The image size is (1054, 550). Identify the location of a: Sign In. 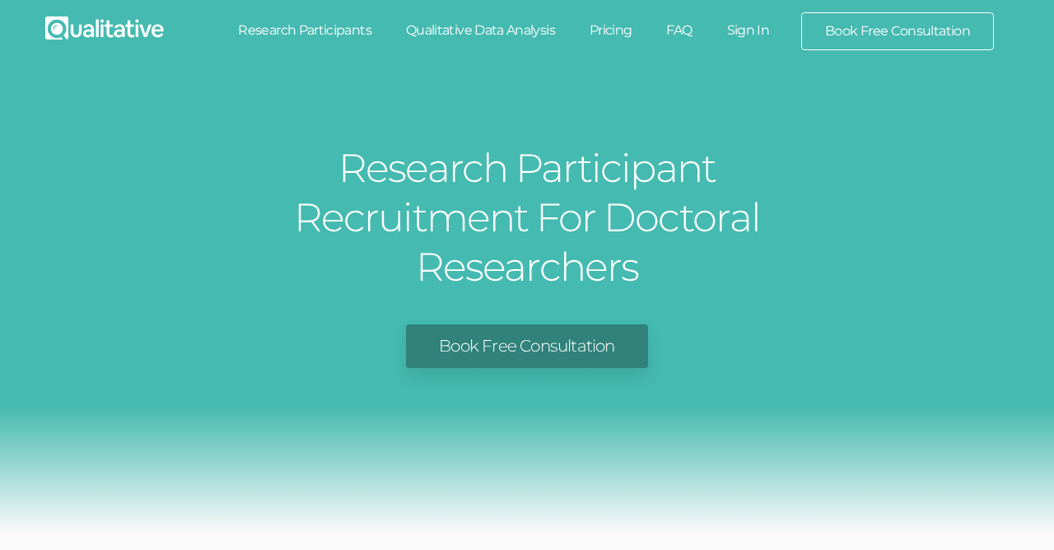
(749, 30).